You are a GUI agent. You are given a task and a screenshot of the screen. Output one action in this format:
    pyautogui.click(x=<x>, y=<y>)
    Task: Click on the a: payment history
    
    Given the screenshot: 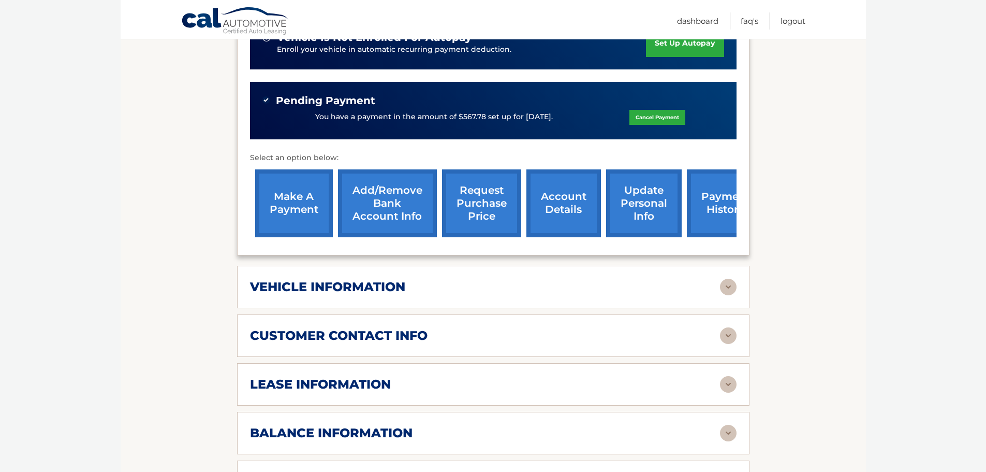 What is the action you would take?
    pyautogui.click(x=726, y=203)
    